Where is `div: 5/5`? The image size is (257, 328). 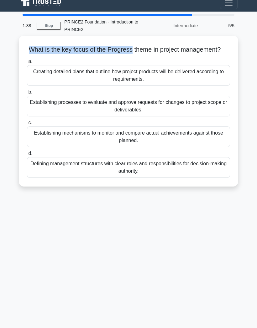
div: 5/5 is located at coordinates (220, 26).